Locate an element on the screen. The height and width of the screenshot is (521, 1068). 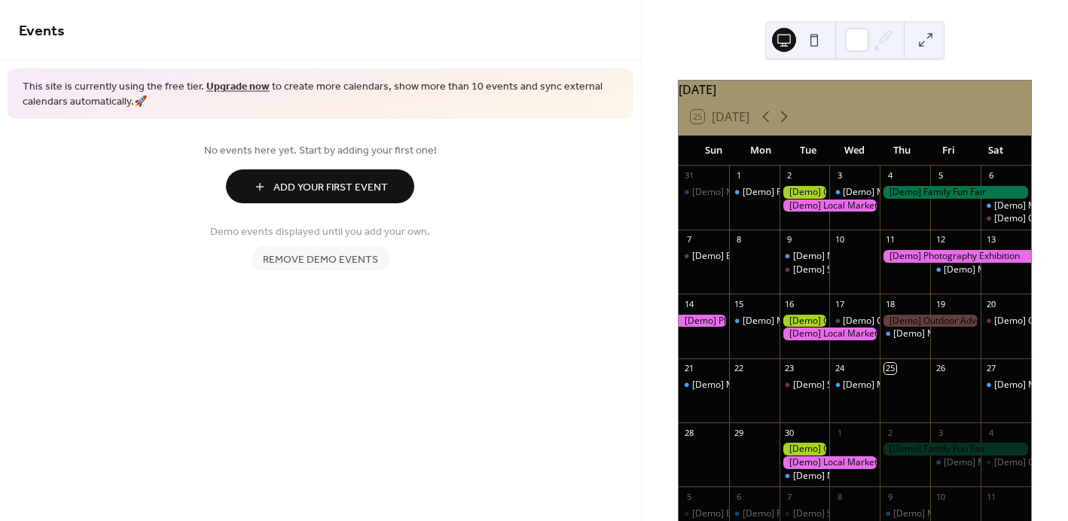
div: 13 is located at coordinates (991, 240).